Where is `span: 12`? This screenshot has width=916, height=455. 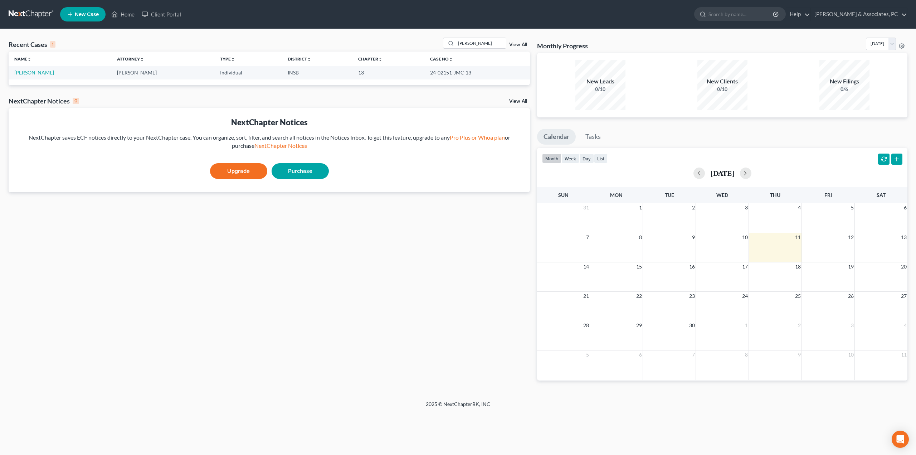 span: 12 is located at coordinates (851, 237).